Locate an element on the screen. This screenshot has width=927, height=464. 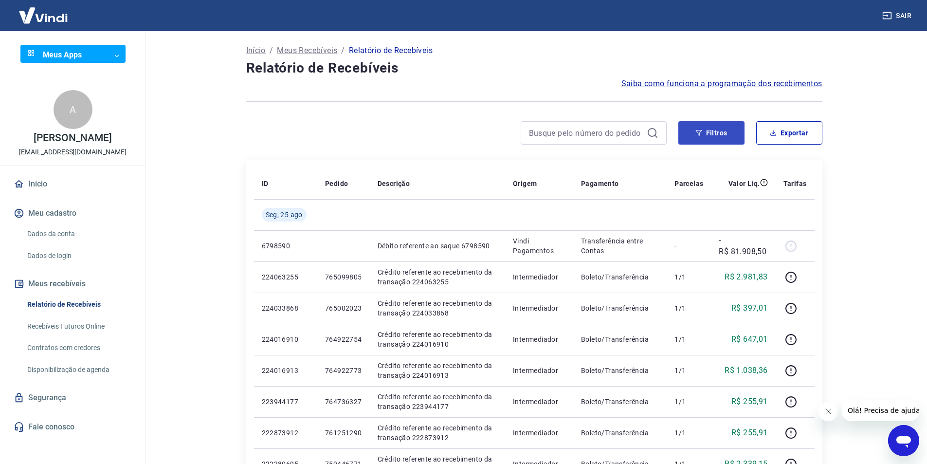
p: Descrição is located at coordinates (394, 184).